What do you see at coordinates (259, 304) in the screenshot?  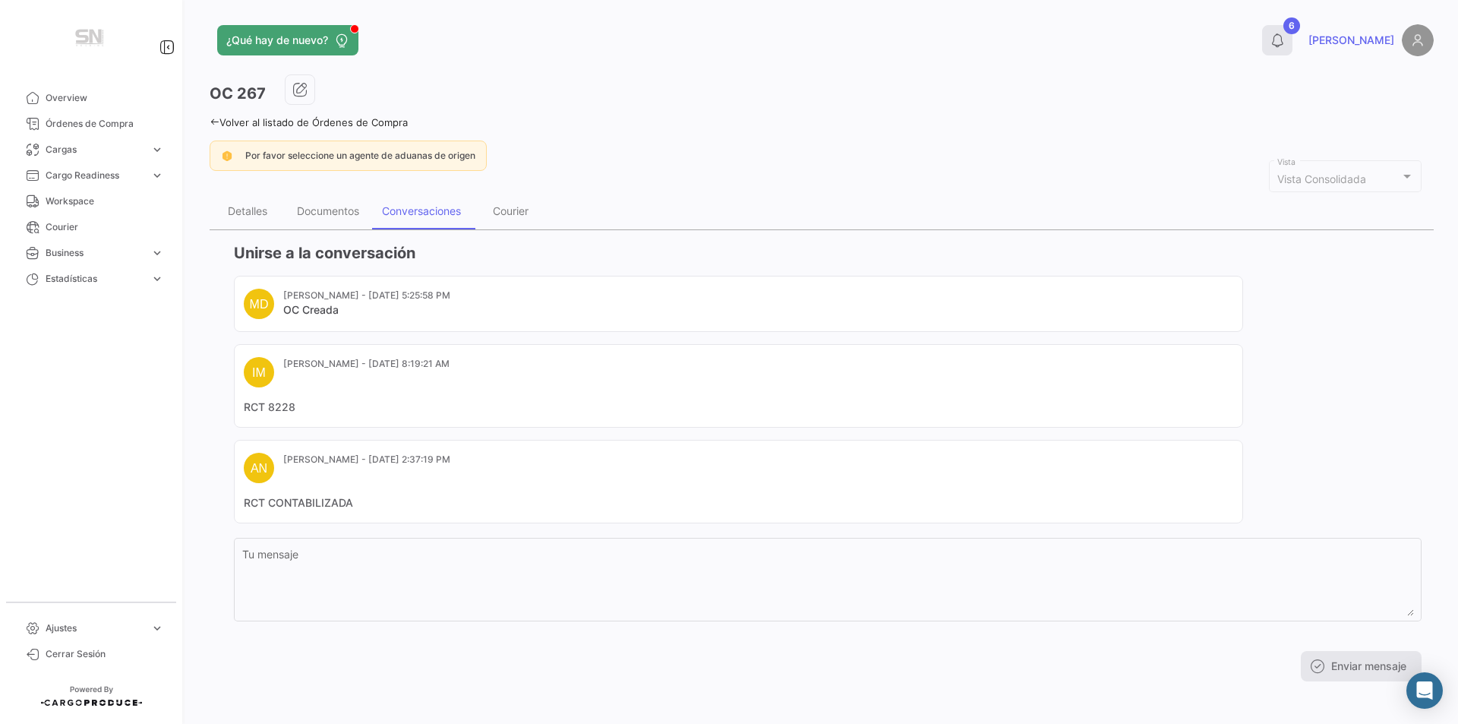 I see `div: MD` at bounding box center [259, 304].